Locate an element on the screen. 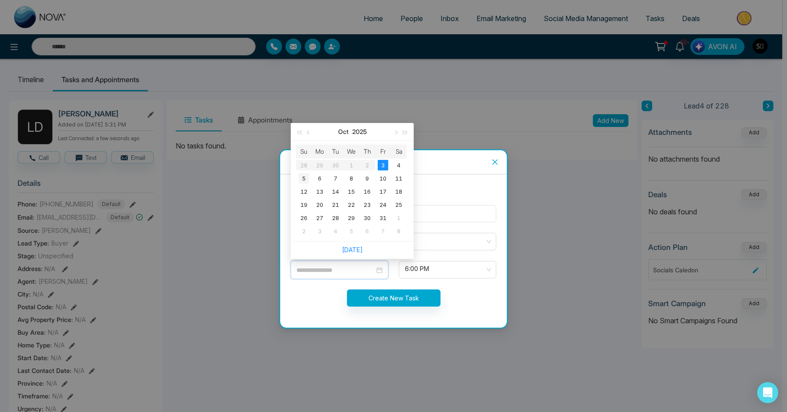 This screenshot has height=412, width=787. td: 2025-11-02 is located at coordinates (304, 231).